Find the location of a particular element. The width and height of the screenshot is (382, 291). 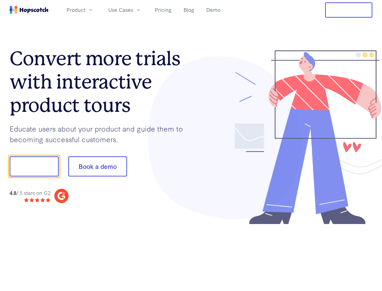

div: / 5 stars on G2 is located at coordinates (30, 193).